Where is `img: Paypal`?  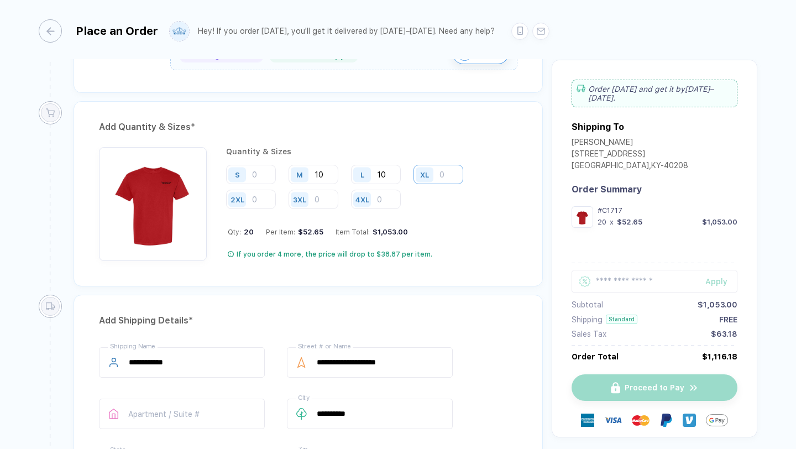
img: Paypal is located at coordinates (666, 420).